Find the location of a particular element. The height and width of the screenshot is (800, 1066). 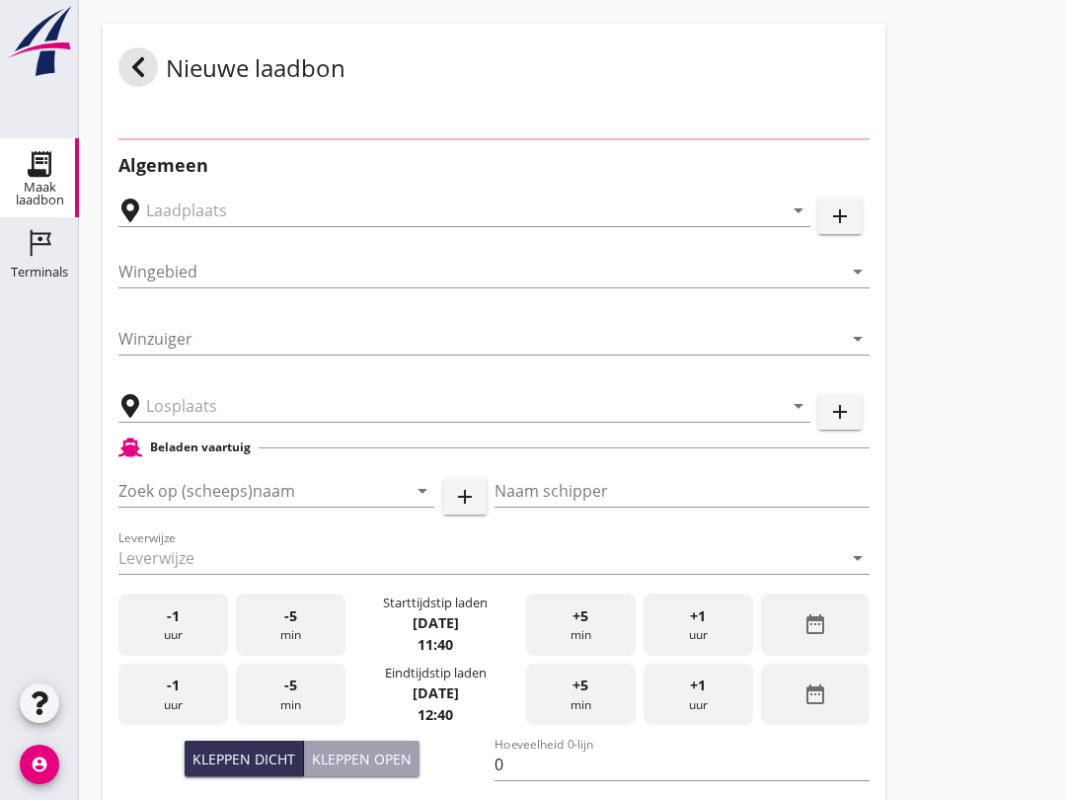

button: Kleppen dicht is located at coordinates (244, 758).